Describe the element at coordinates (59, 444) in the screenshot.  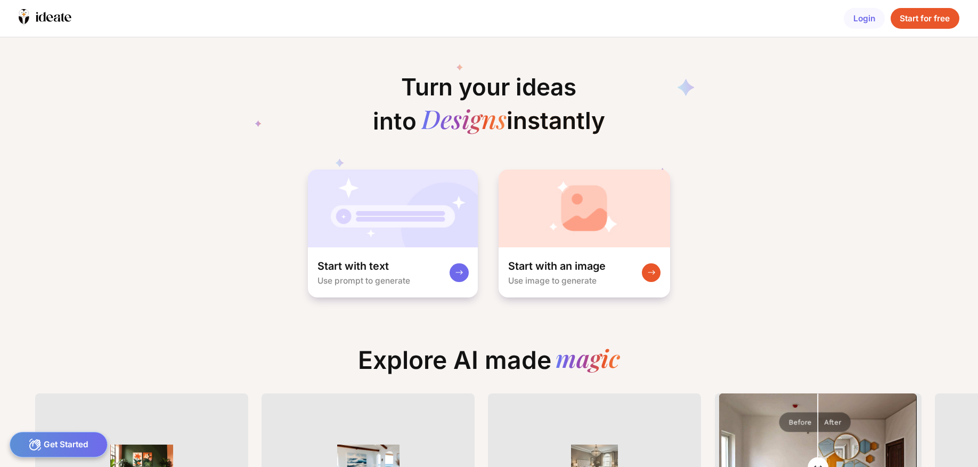
I see `div: Get Started` at that location.